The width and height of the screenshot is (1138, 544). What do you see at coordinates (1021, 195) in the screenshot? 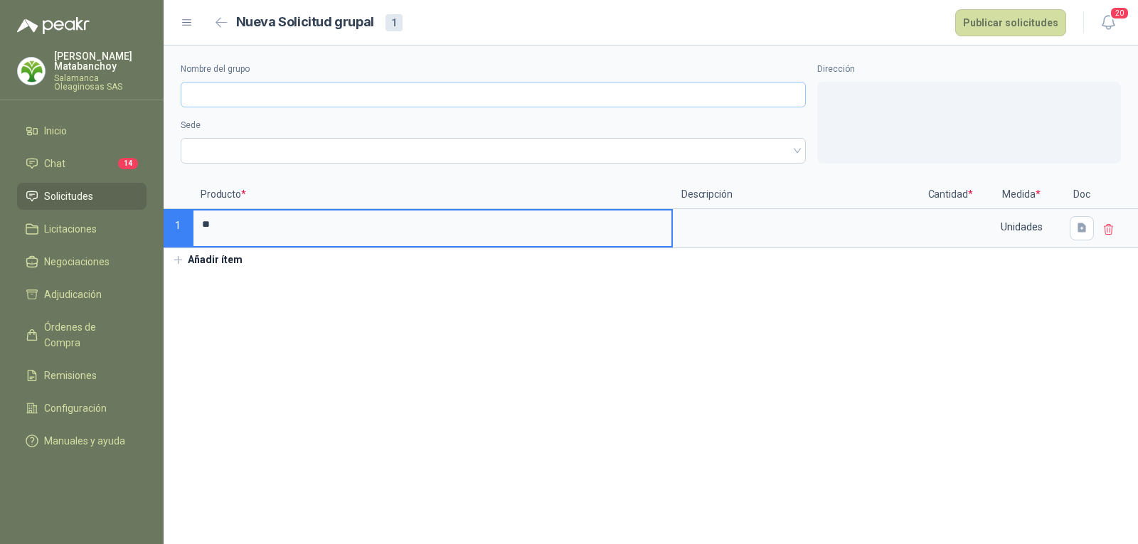
I see `p: Medida` at bounding box center [1021, 195].